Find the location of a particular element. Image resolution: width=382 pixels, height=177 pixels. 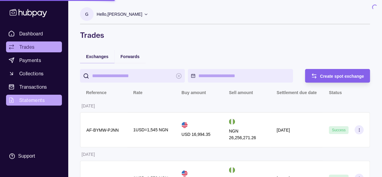

span: Exchanges is located at coordinates (97, 57).